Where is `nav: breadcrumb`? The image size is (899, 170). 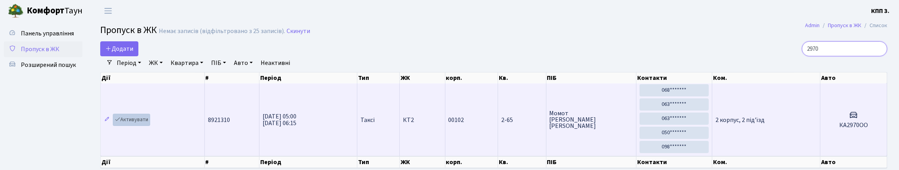
nav: breadcrumb is located at coordinates (846, 26).